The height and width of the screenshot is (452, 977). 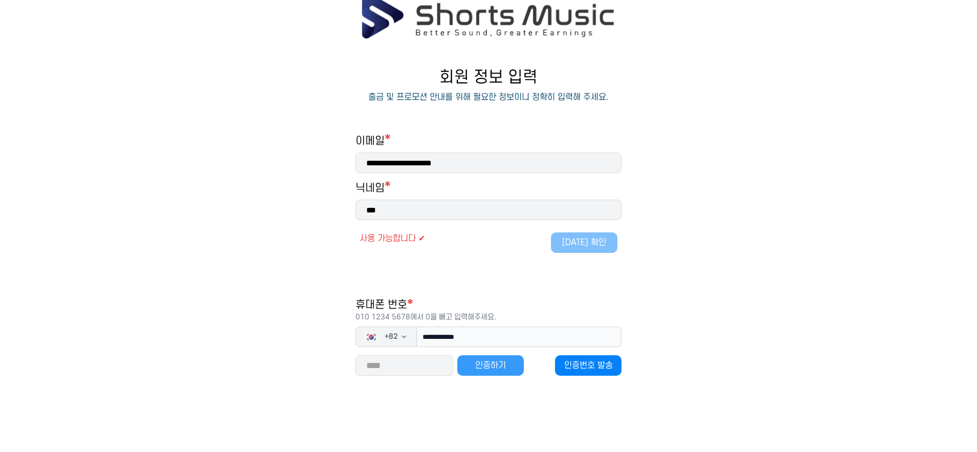 I want to click on h1: 닉네임, so click(x=370, y=188).